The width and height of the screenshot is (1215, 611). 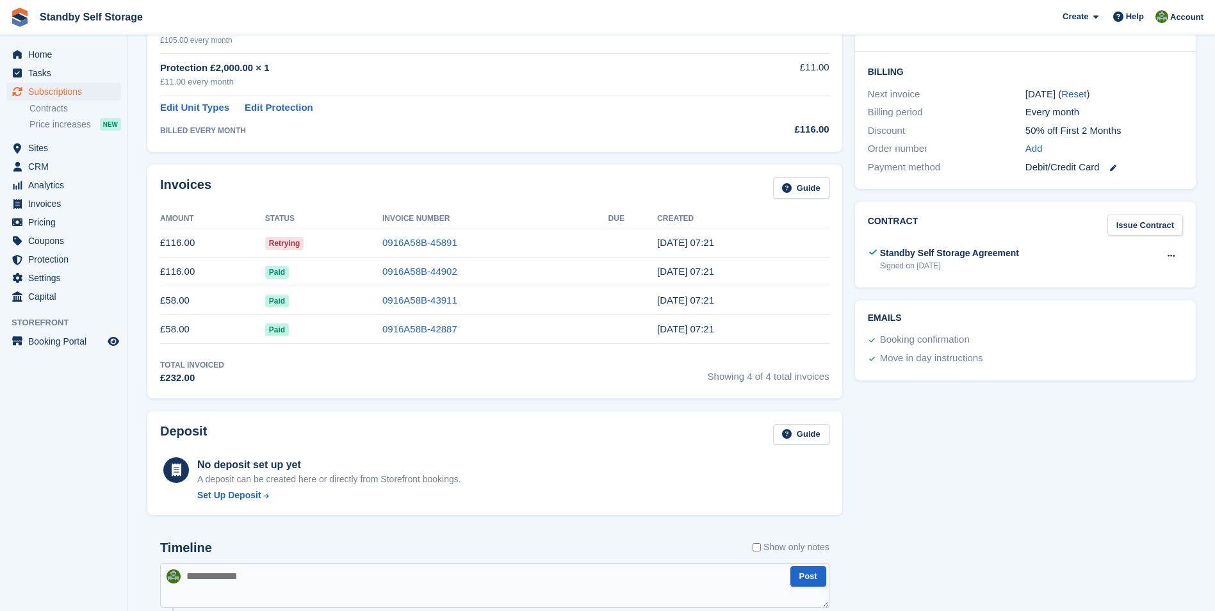 What do you see at coordinates (420, 271) in the screenshot?
I see `a: 0916A58B-44902` at bounding box center [420, 271].